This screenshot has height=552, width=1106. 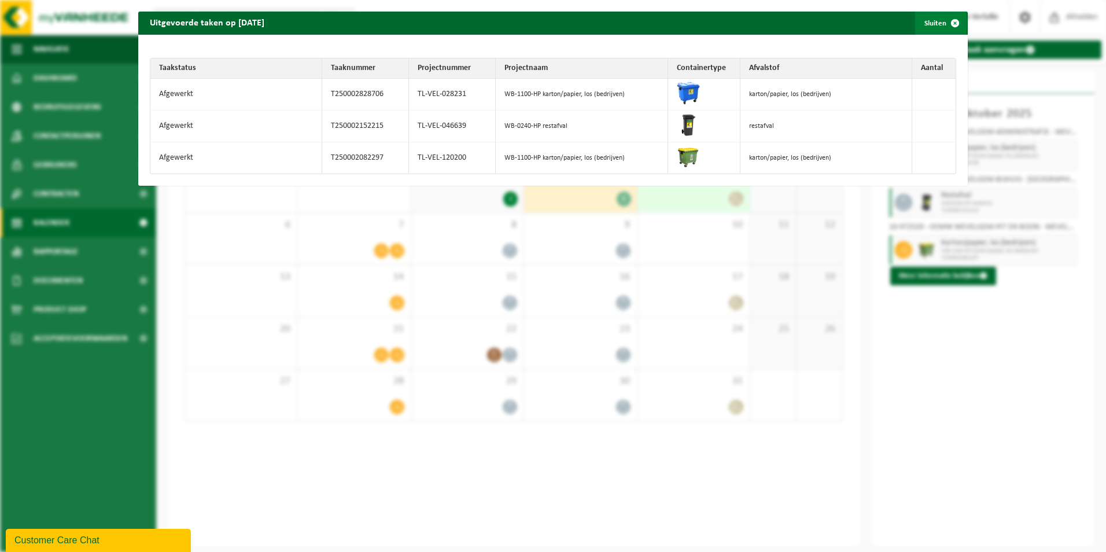 What do you see at coordinates (366, 158) in the screenshot?
I see `td: T250002082297` at bounding box center [366, 158].